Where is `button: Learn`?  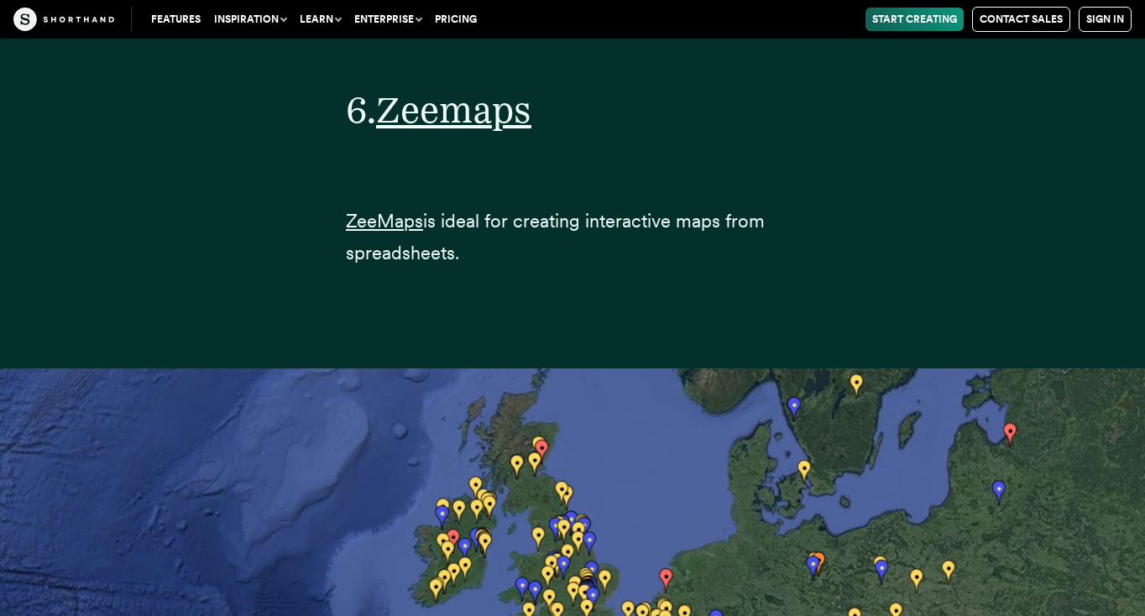
button: Learn is located at coordinates (320, 19).